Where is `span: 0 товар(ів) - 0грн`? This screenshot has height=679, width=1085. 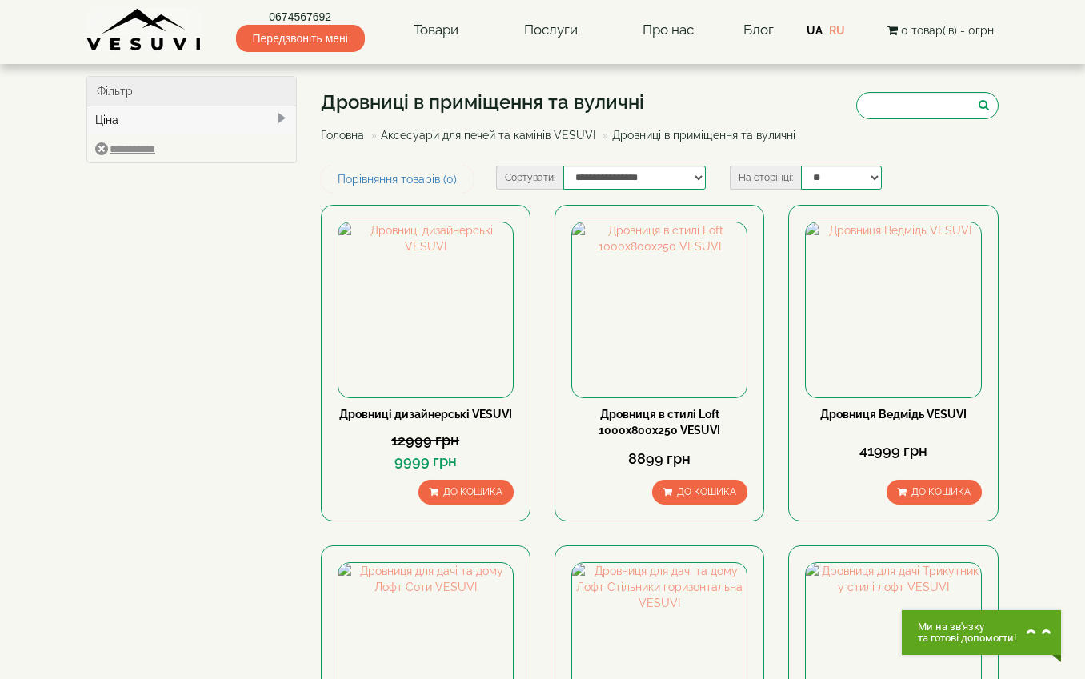
span: 0 товар(ів) - 0грн is located at coordinates (947, 30).